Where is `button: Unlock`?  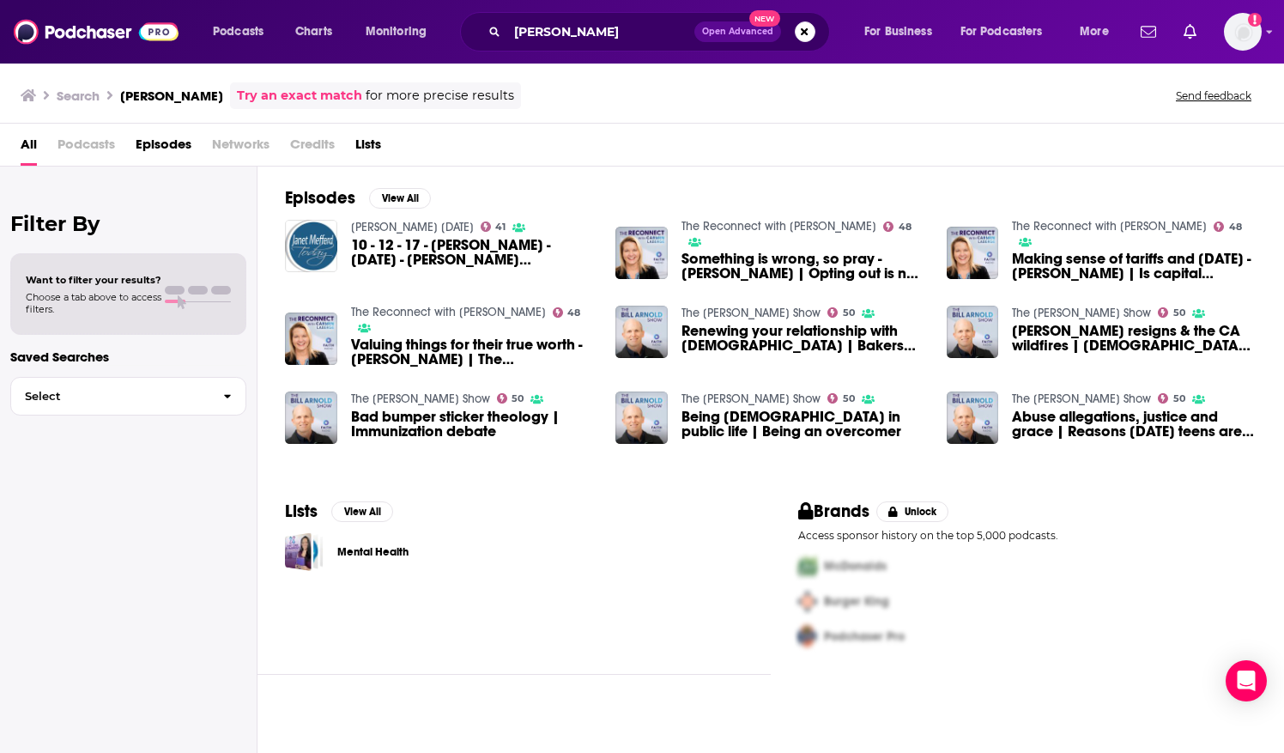 button: Unlock is located at coordinates (912, 512).